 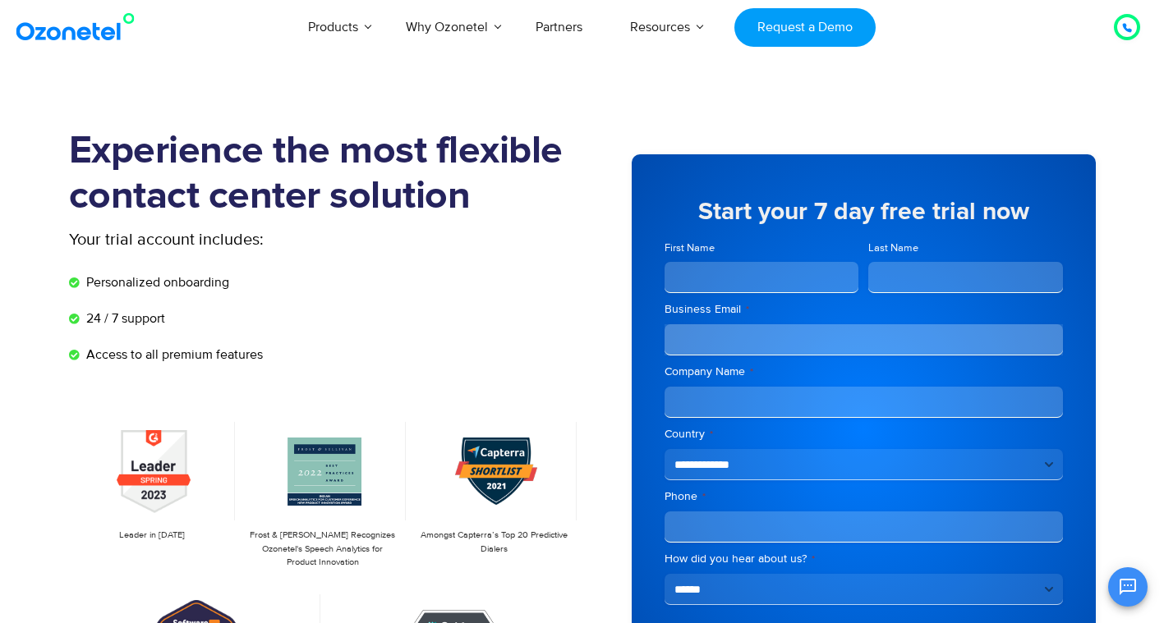 What do you see at coordinates (123, 319) in the screenshot?
I see `span: 24 / 7 support` at bounding box center [123, 319].